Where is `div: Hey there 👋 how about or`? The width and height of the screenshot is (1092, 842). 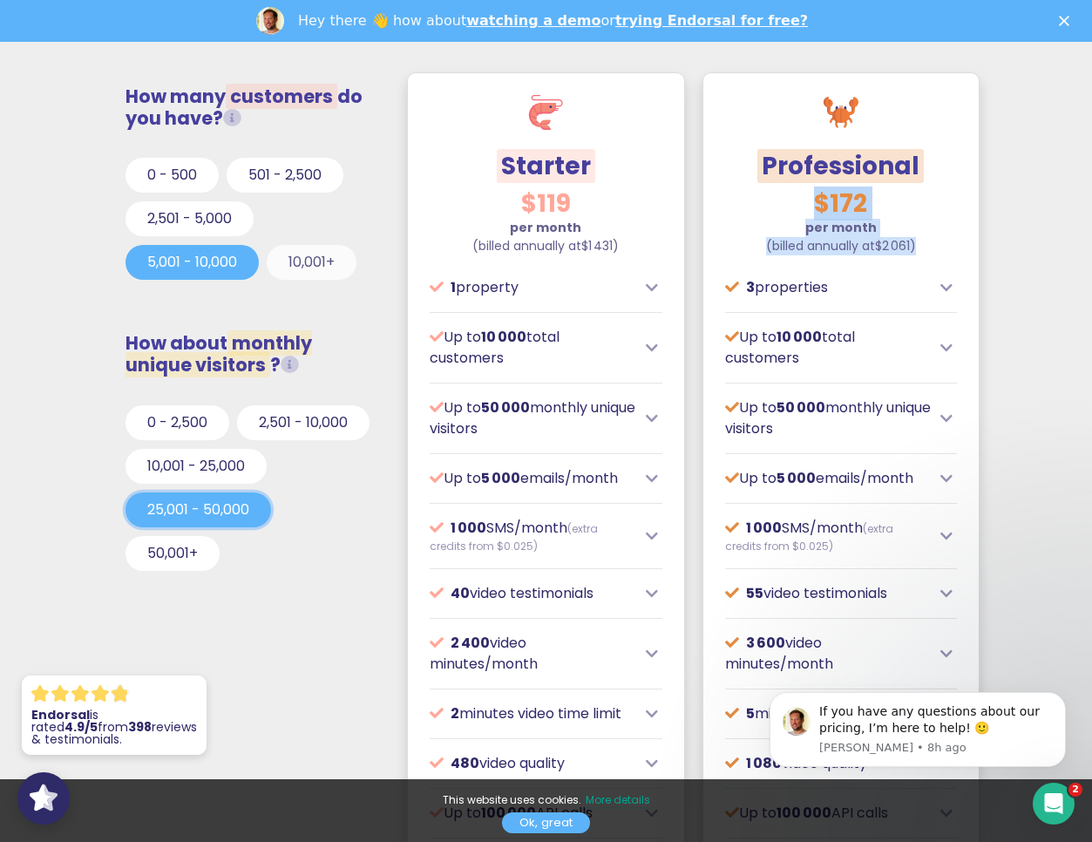
div: Hey there 👋 how about or is located at coordinates (552, 21).